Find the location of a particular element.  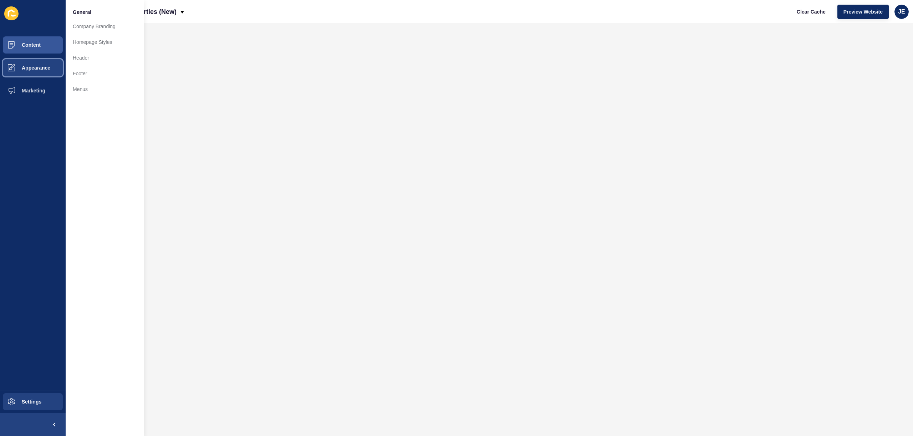

span: Preview Website is located at coordinates (863, 12).